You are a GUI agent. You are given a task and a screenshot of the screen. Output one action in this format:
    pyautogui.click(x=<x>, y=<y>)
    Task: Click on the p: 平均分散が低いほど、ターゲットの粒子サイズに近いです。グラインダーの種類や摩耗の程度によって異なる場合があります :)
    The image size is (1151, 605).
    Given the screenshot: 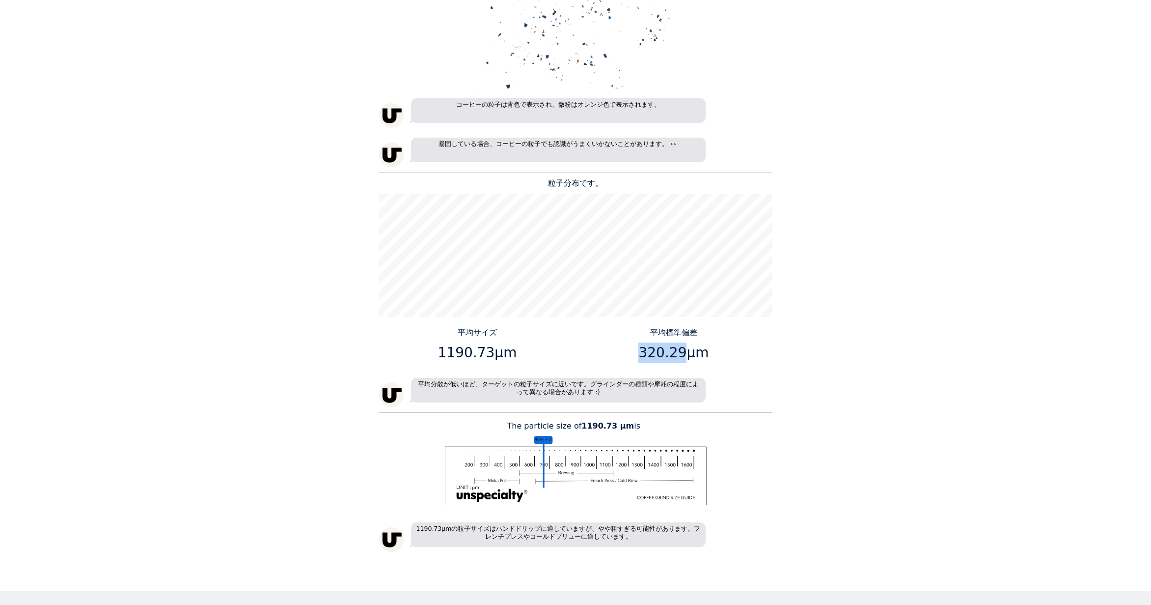 What is the action you would take?
    pyautogui.click(x=558, y=390)
    